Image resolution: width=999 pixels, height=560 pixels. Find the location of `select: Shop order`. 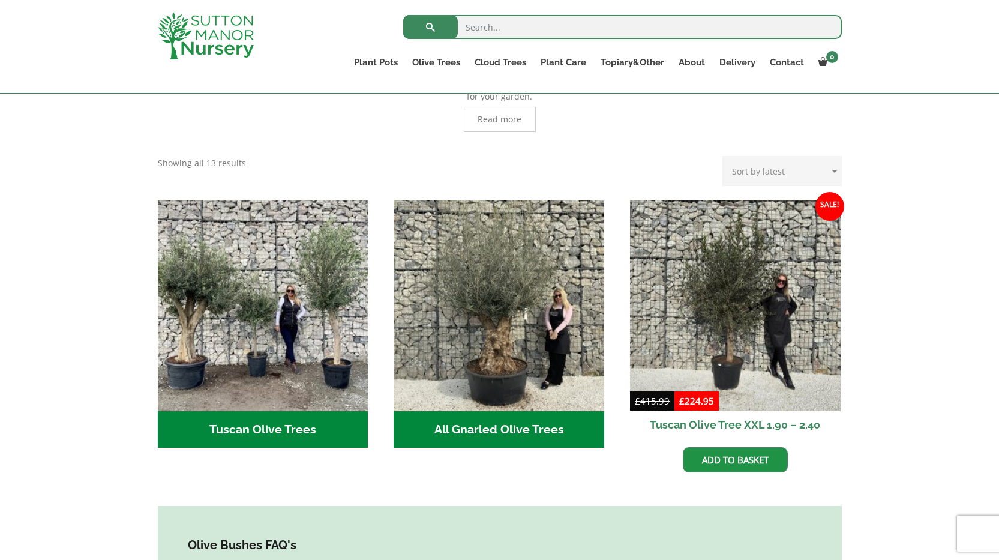

select: Shop order is located at coordinates (782, 171).